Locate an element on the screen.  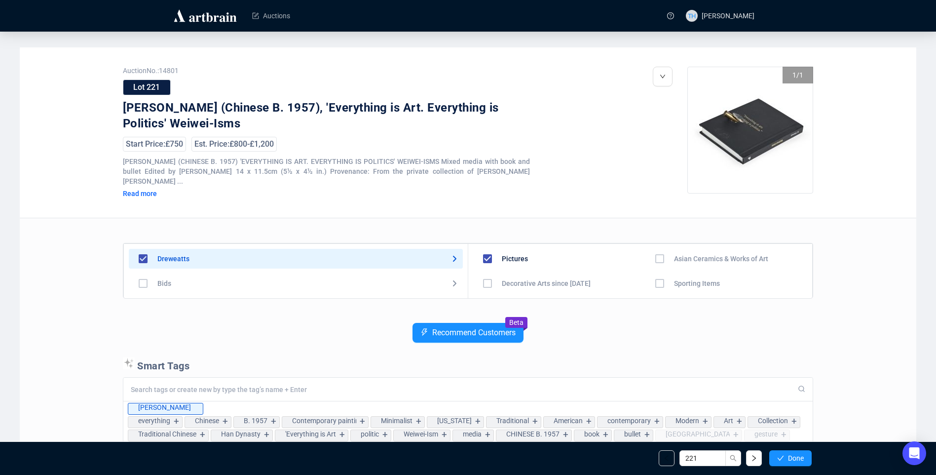
div: Asian Ceramics & Works of Art is located at coordinates (721, 259).